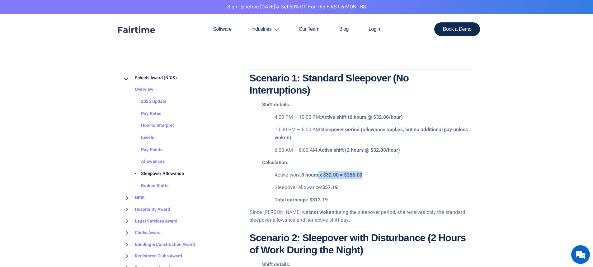 The height and width of the screenshot is (267, 593). Describe the element at coordinates (146, 210) in the screenshot. I see `a: Hospitality Award` at that location.